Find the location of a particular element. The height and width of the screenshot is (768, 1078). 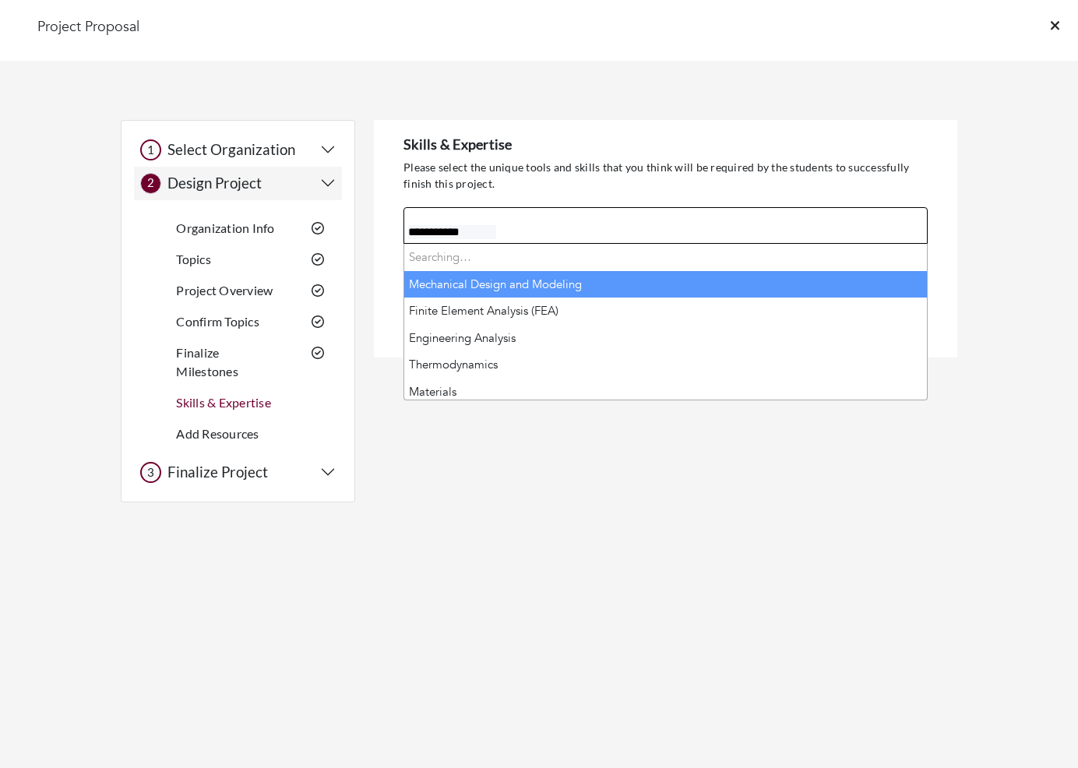

a: Project Overview is located at coordinates (224, 290).